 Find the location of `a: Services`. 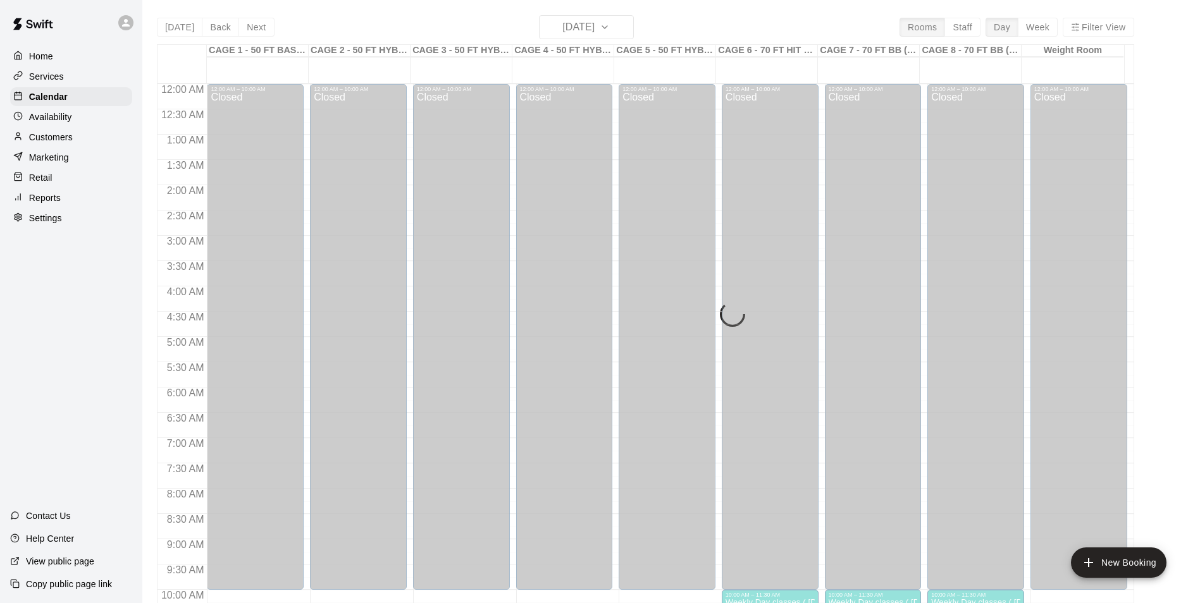

a: Services is located at coordinates (71, 77).